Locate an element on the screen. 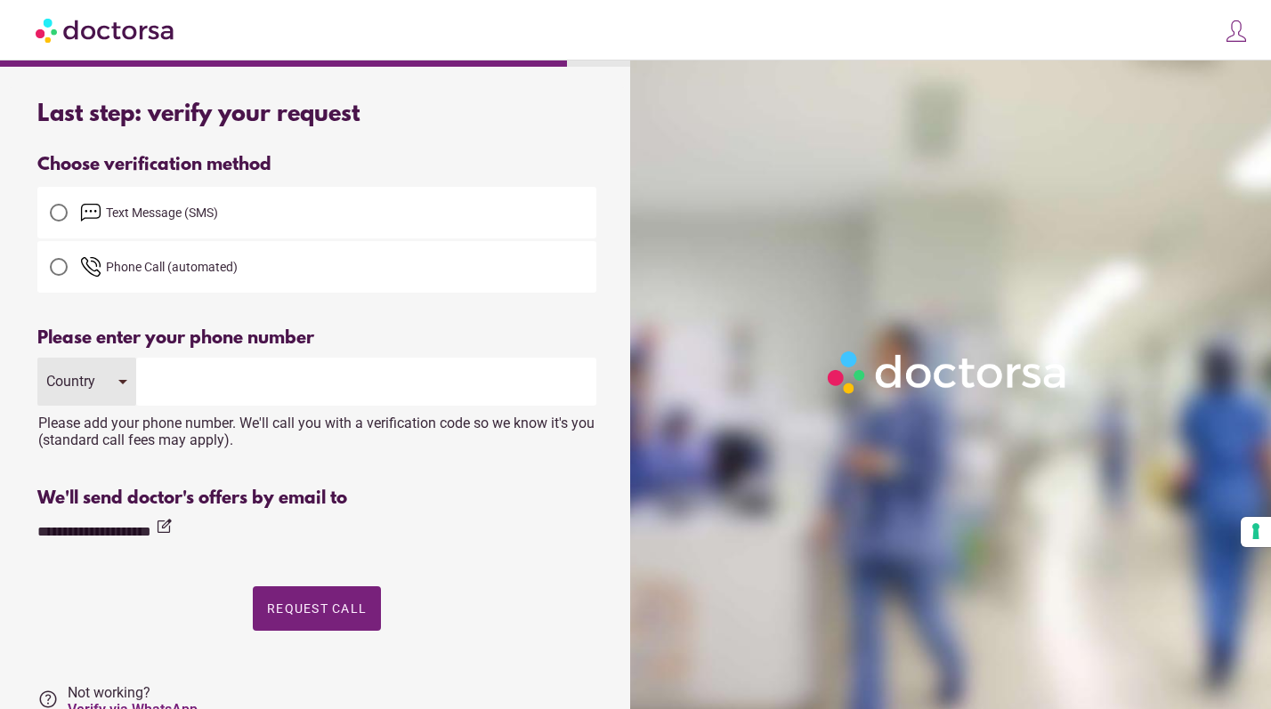 Image resolution: width=1271 pixels, height=709 pixels. div: Choose verification method is located at coordinates (317, 165).